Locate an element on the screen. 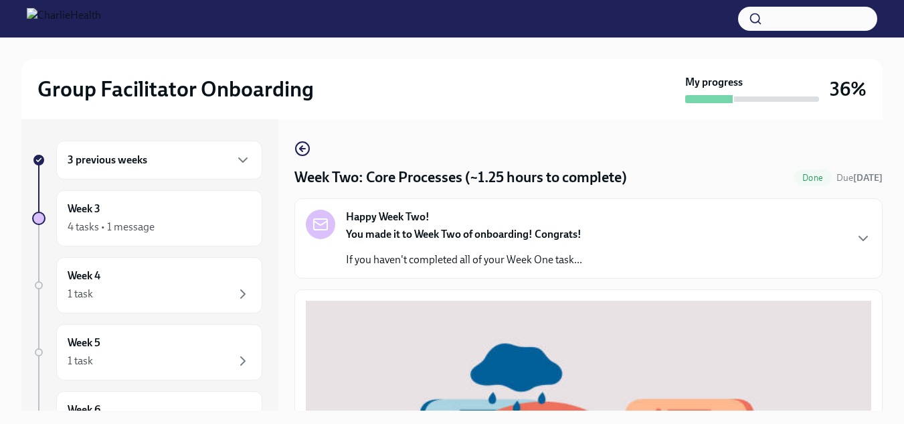 Image resolution: width=904 pixels, height=424 pixels. h2: Group Facilitator Onboarding is located at coordinates (175, 89).